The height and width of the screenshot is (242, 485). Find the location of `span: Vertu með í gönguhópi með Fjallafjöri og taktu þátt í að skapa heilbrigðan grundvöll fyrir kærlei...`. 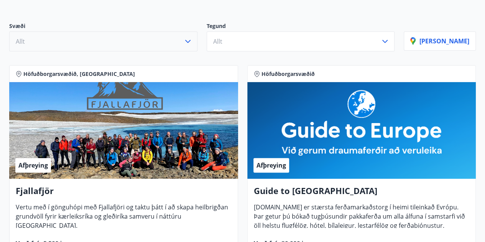

span: Vertu með í gönguhópi með Fjallafjöri og taktu þátt í að skapa heilbrigðan grundvöll fyrir kærlei... is located at coordinates (122, 219).